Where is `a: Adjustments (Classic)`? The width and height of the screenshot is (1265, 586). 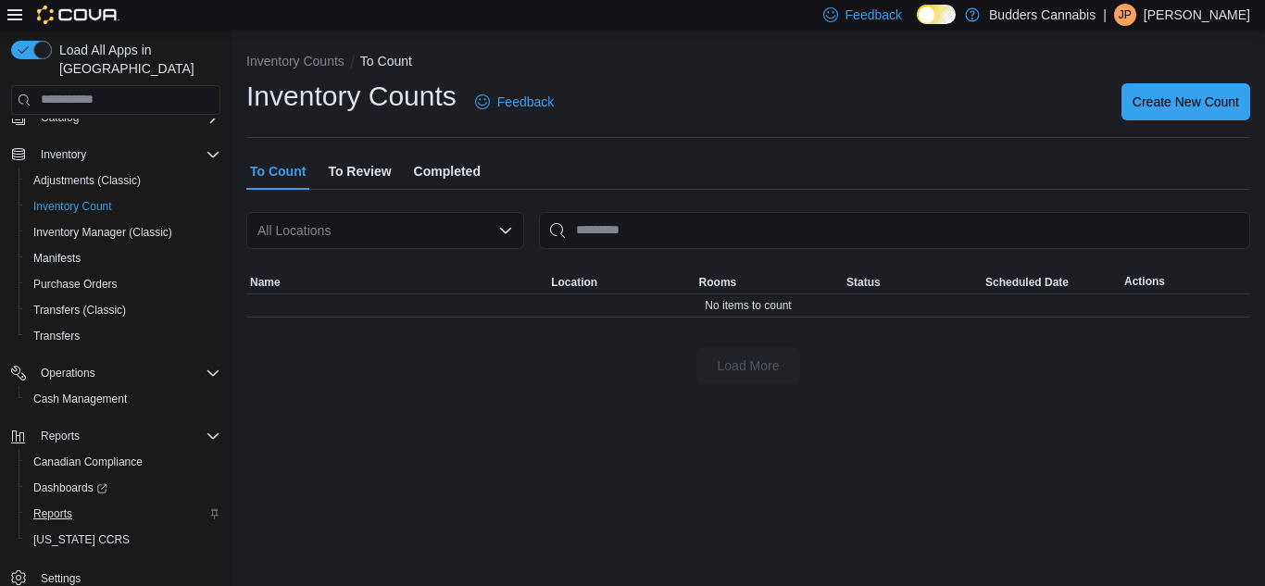 a: Adjustments (Classic) is located at coordinates (87, 181).